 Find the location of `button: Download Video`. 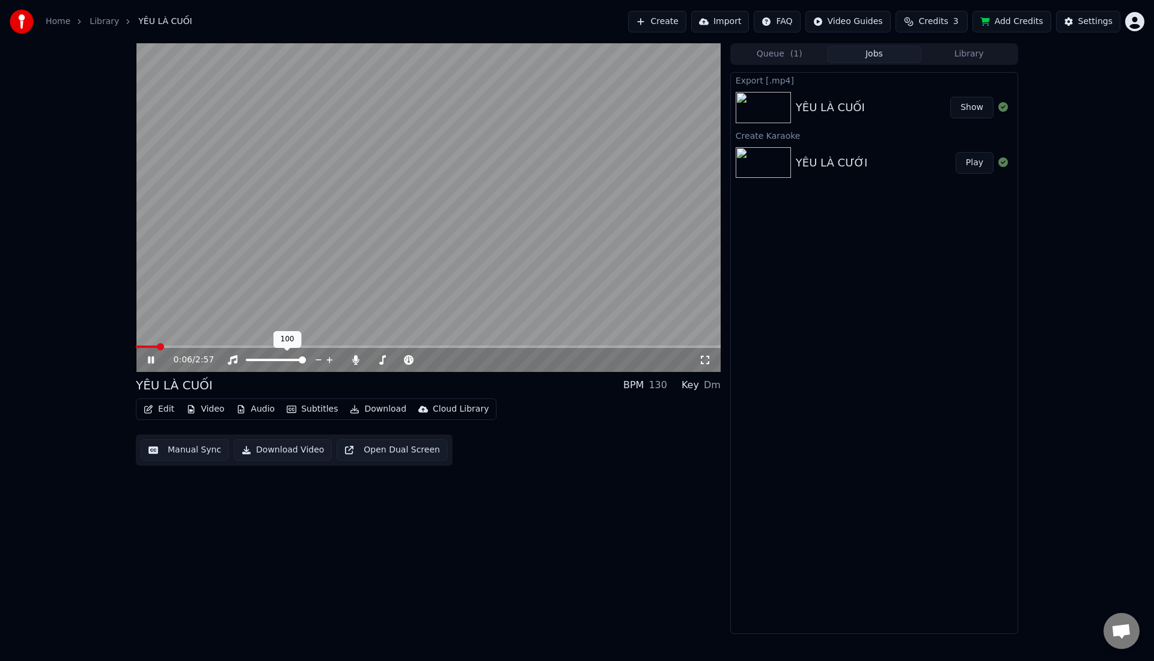

button: Download Video is located at coordinates (283, 450).